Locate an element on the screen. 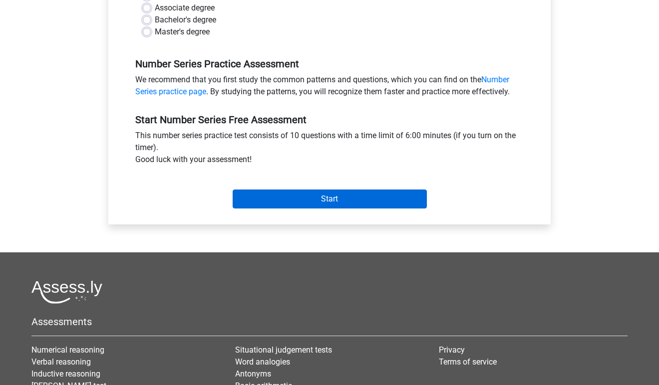 This screenshot has width=659, height=385. a: Inductive reasoning is located at coordinates (66, 374).